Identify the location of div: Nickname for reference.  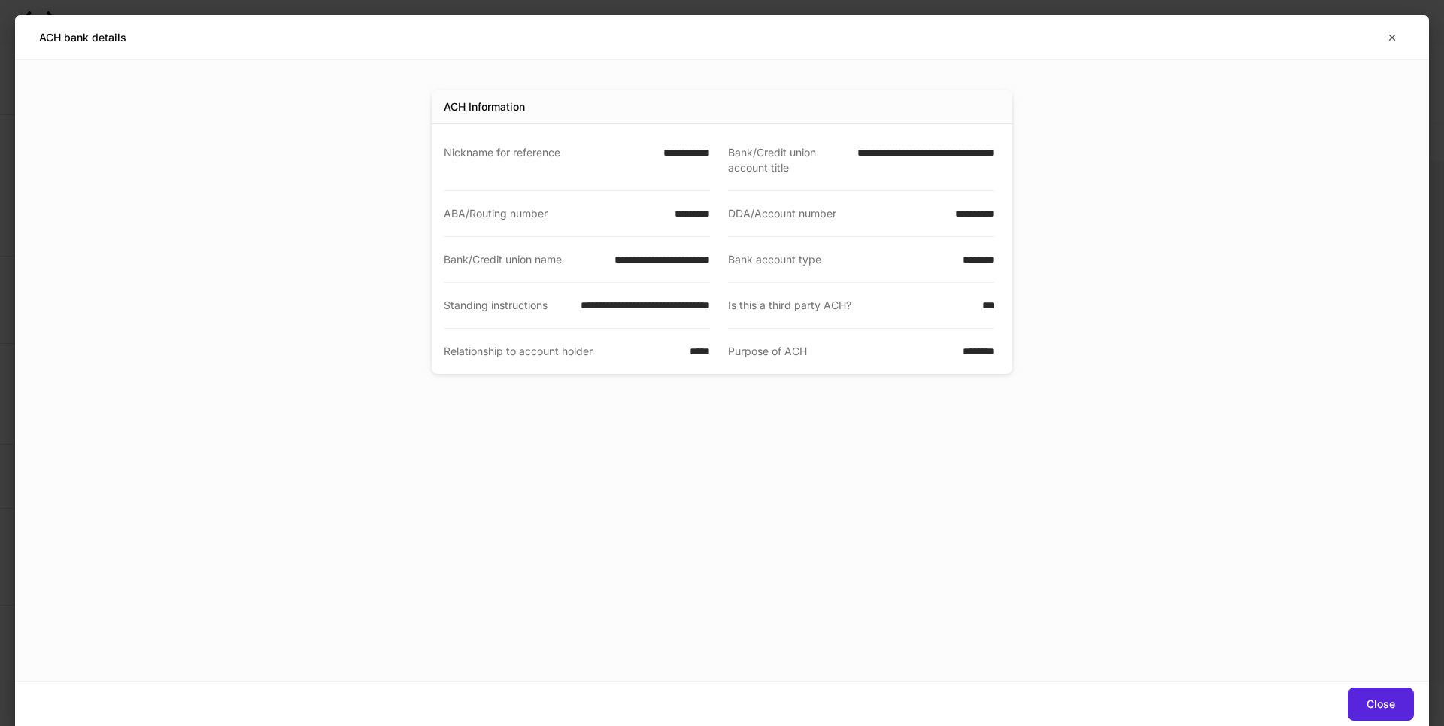
(549, 160).